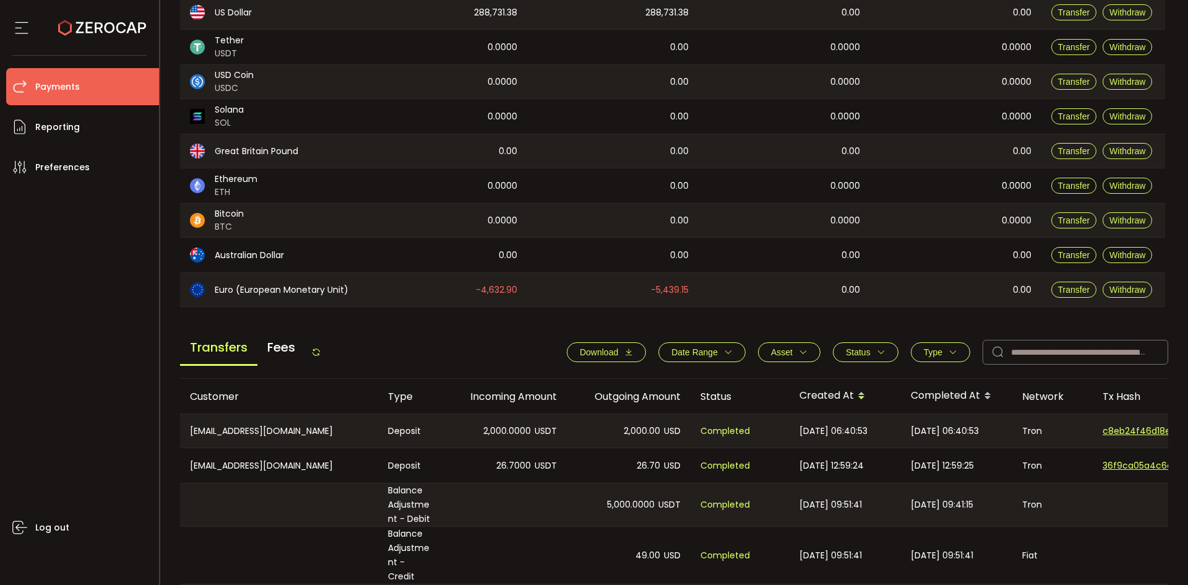 The image size is (1188, 585). What do you see at coordinates (229, 109) in the screenshot?
I see `span: Solana` at bounding box center [229, 109].